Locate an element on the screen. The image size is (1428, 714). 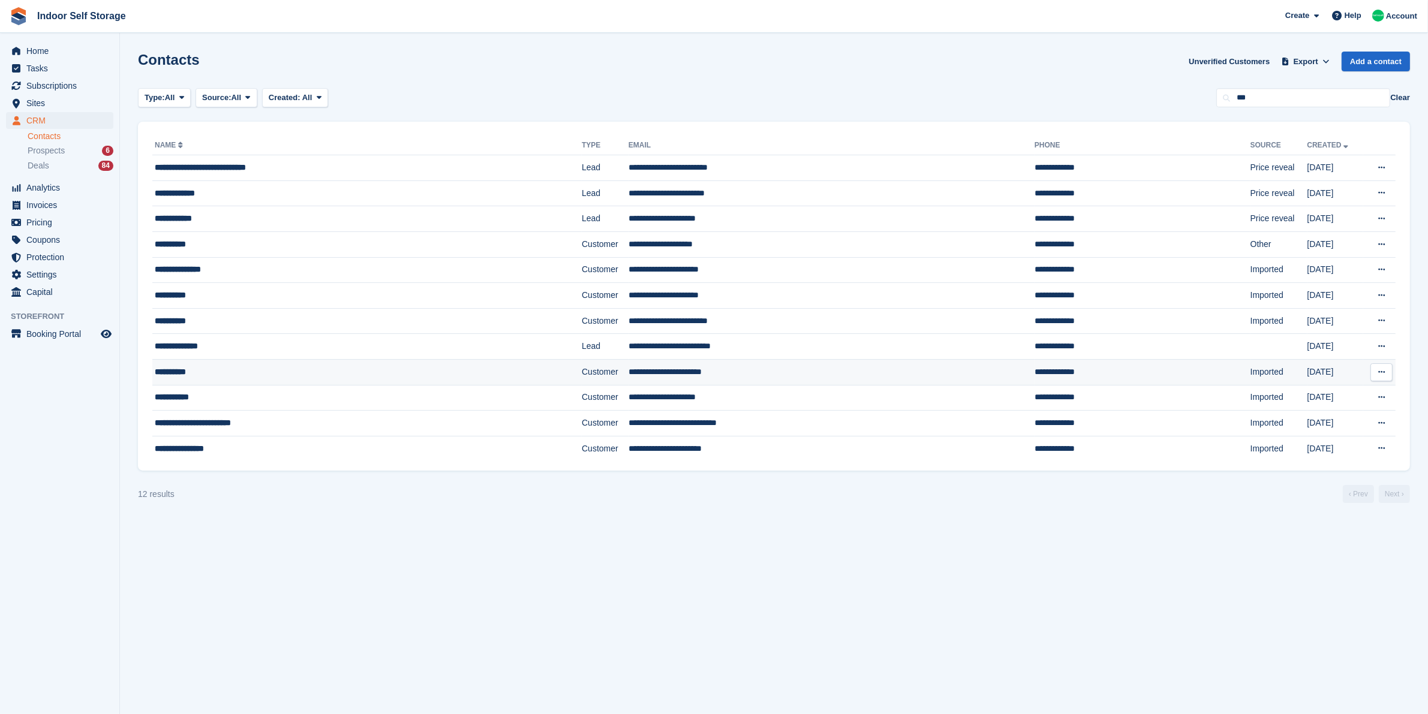
span: Subscriptions is located at coordinates (62, 86).